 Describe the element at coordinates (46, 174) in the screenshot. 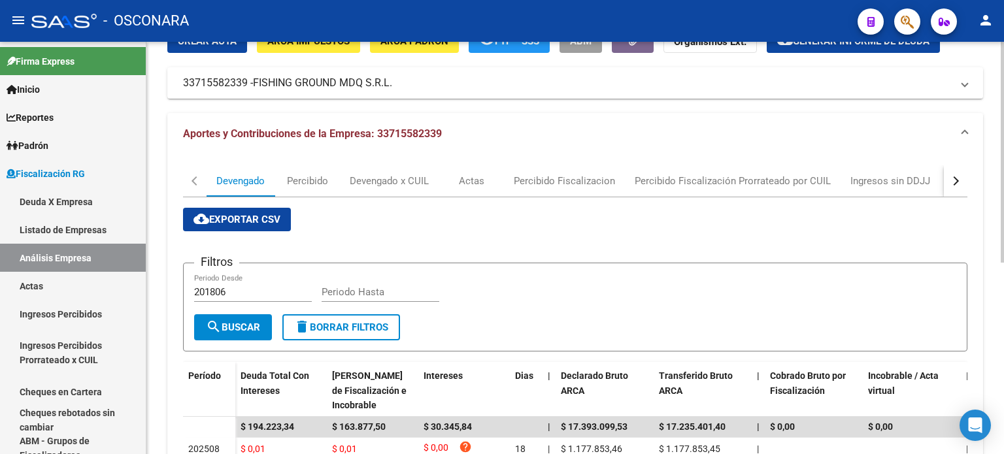

I see `span: Fiscalización RG` at that location.